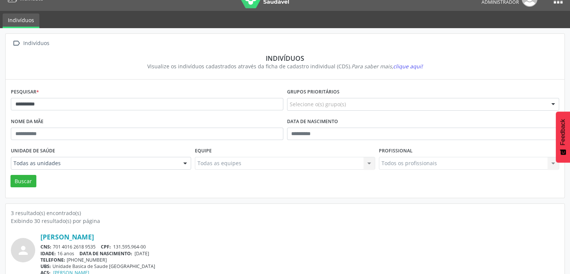 Image resolution: width=570 pixels, height=274 pixels. I want to click on div: 701 4016 2618 9535, so click(300, 246).